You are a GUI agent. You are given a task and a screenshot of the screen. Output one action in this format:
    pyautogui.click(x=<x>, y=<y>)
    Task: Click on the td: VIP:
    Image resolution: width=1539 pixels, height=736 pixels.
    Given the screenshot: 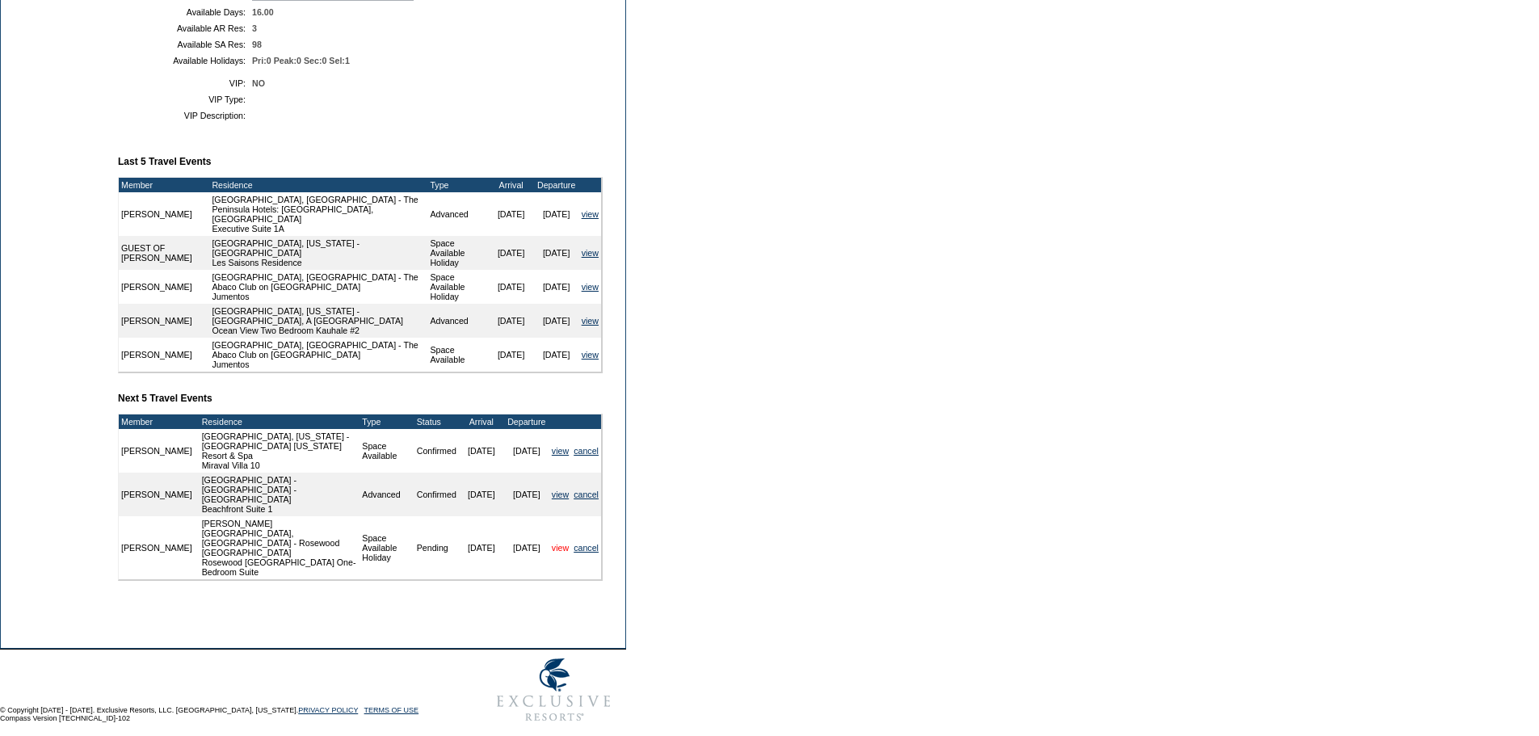 What is the action you would take?
    pyautogui.click(x=185, y=83)
    